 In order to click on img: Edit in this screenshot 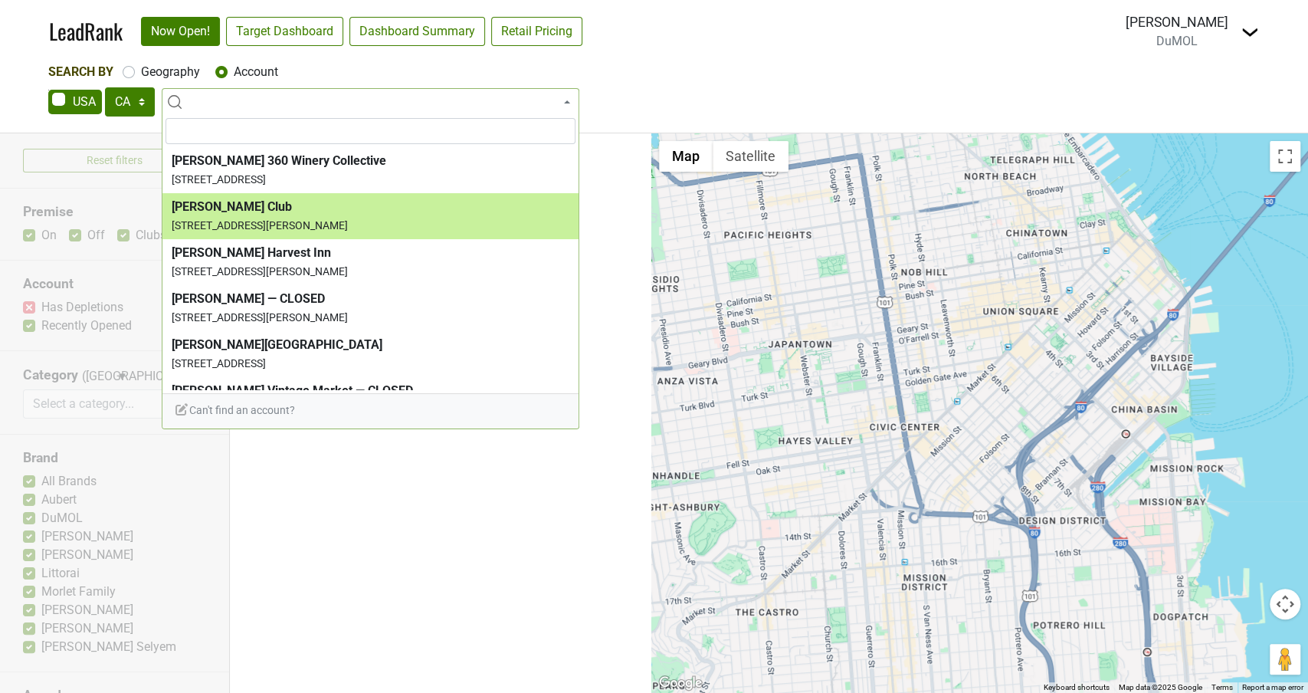, I will do `click(182, 409)`.